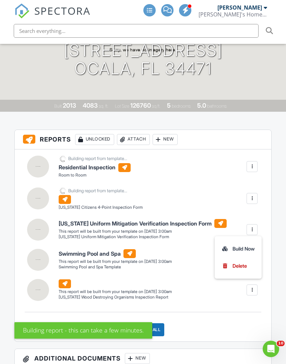 The height and width of the screenshot is (364, 286). What do you see at coordinates (136, 31) in the screenshot?
I see `input: Search everything...` at bounding box center [136, 31].